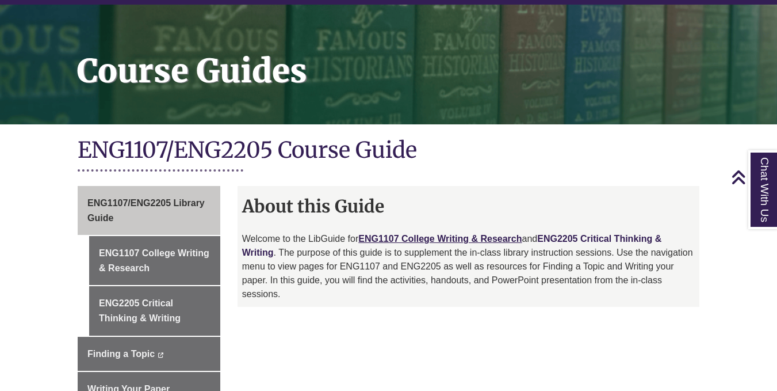 This screenshot has width=777, height=391. I want to click on h1: ENG1107/ENG2205 Course Guide, so click(388, 151).